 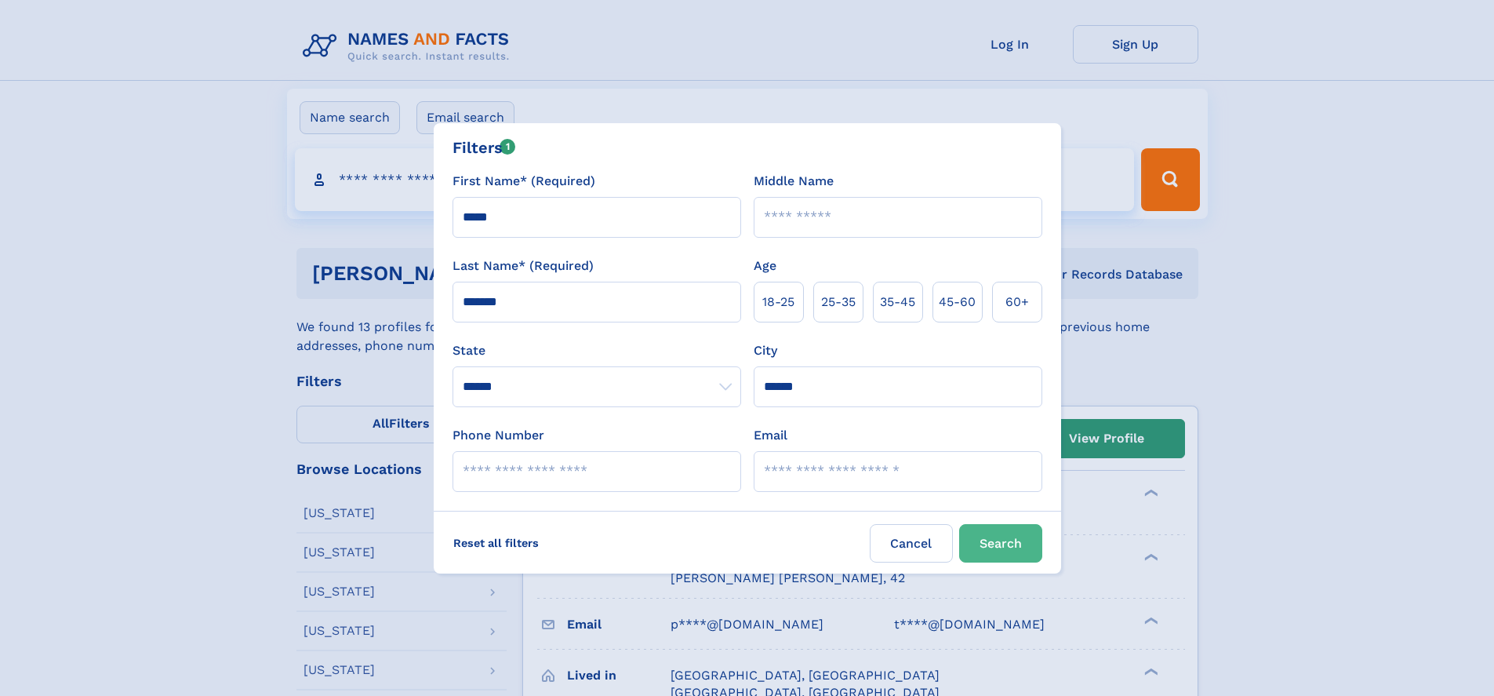 What do you see at coordinates (1001, 543) in the screenshot?
I see `button: Search` at bounding box center [1001, 543].